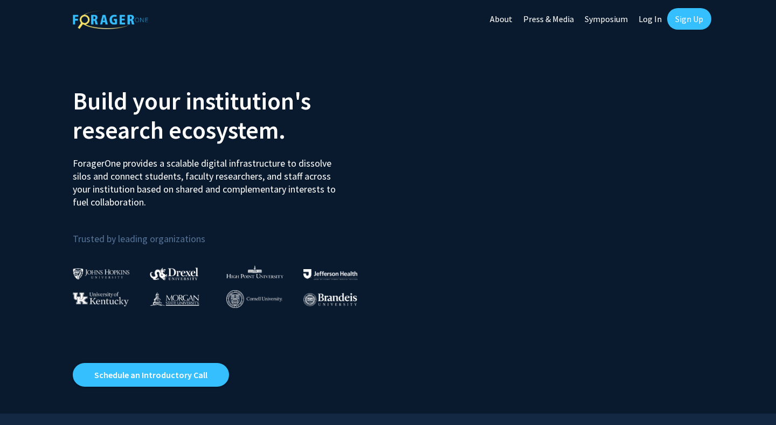 The width and height of the screenshot is (776, 425). Describe the element at coordinates (208, 178) in the screenshot. I see `p: ForagerOne provides a scalable digital infrastructure to dissolve silos and connect students, fac...` at that location.